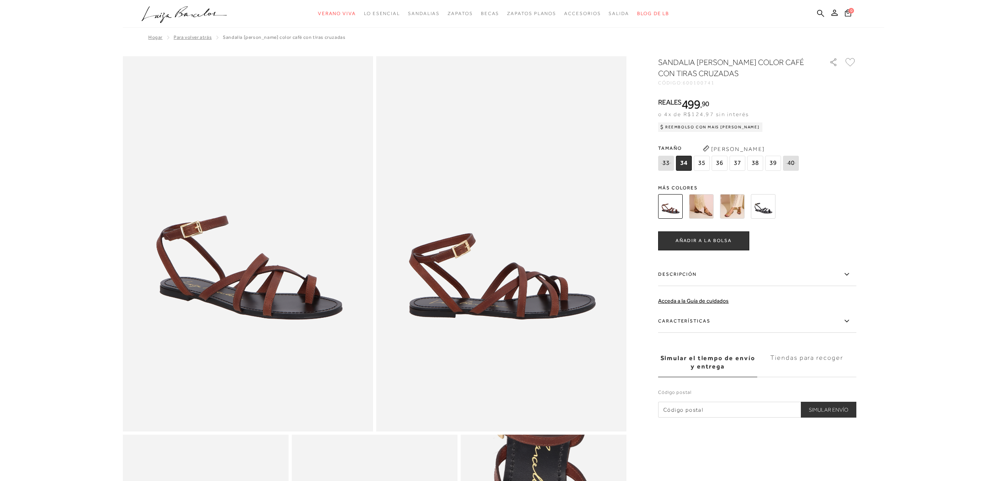 The height and width of the screenshot is (481, 1007). Describe the element at coordinates (670, 83) in the screenshot. I see `font: CÓDIGO:` at that location.